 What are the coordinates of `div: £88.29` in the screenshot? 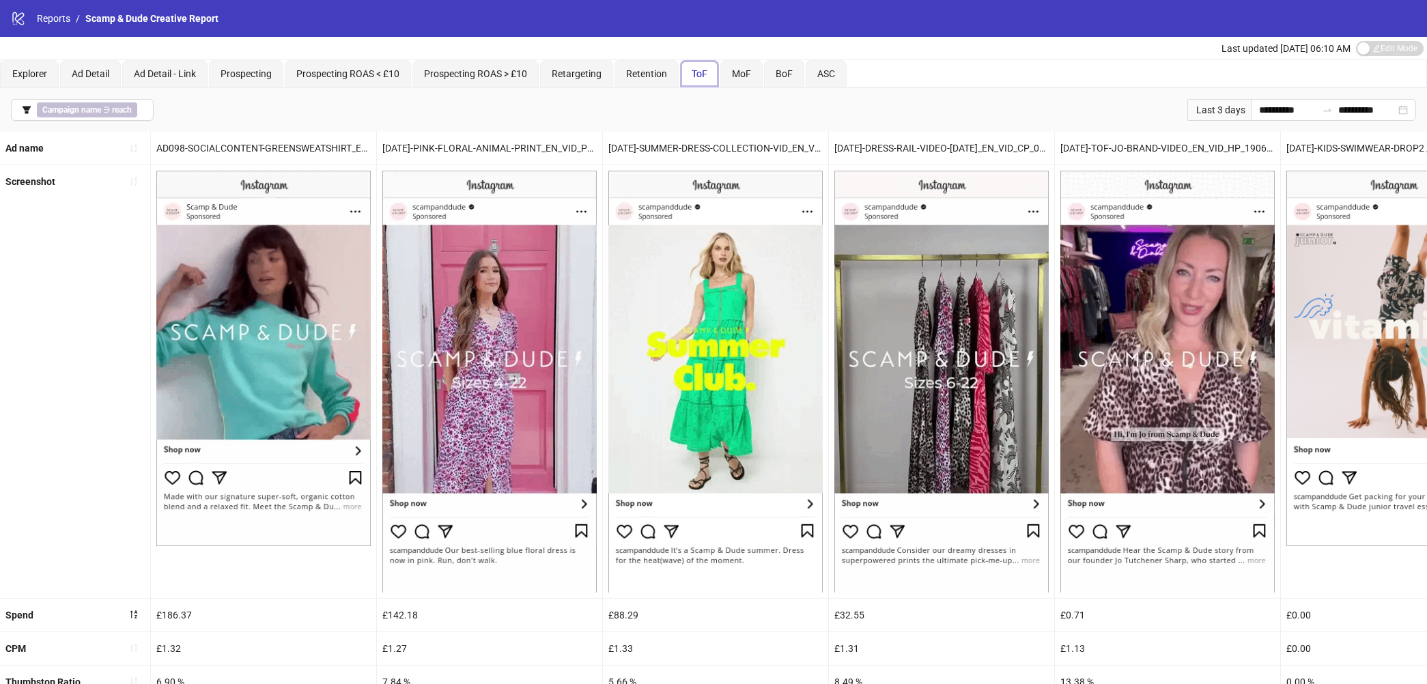 It's located at (716, 615).